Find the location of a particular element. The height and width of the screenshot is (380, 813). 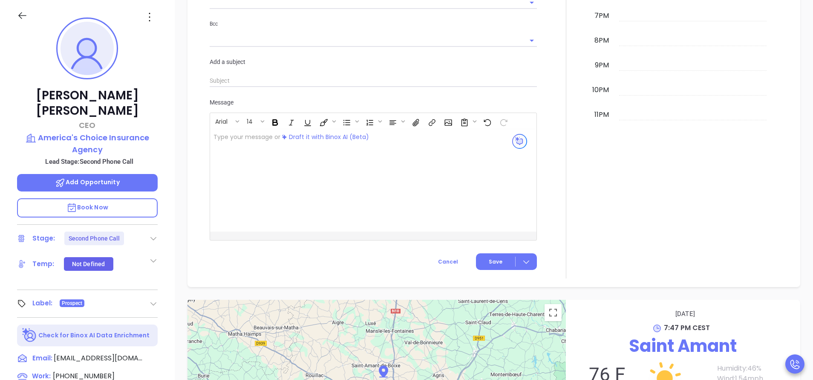

span: Prospect is located at coordinates (72, 303).